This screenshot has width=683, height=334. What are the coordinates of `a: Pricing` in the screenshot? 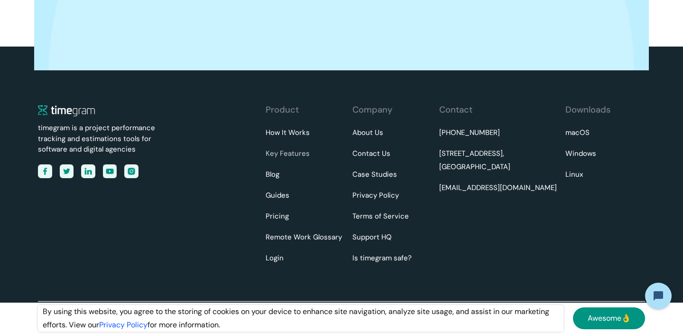 It's located at (277, 216).